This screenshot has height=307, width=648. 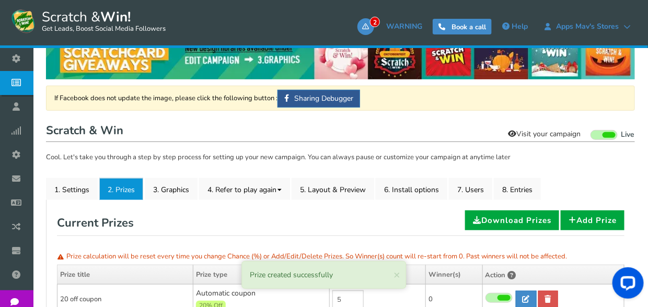 I want to click on div: Prize created successfully, so click(x=324, y=275).